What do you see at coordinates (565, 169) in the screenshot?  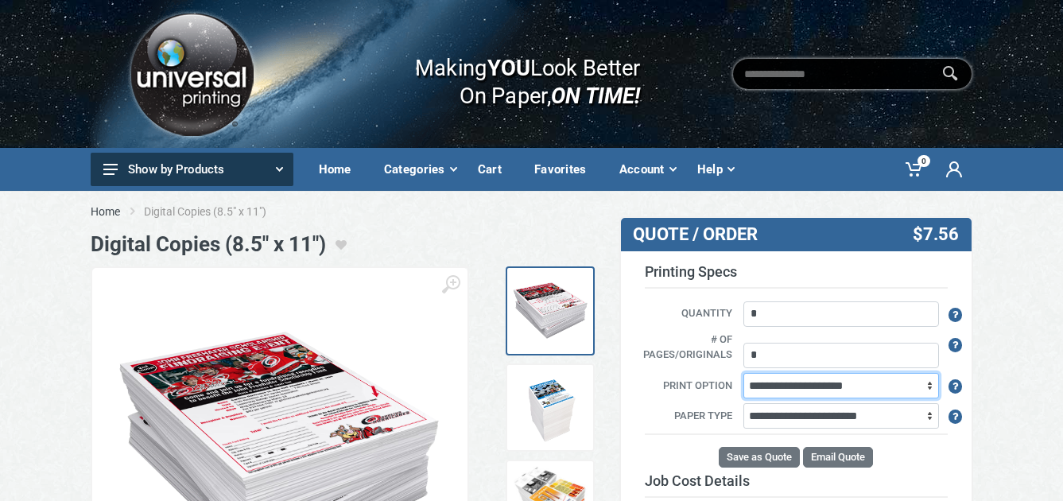 I see `a: Favorites` at bounding box center [565, 169].